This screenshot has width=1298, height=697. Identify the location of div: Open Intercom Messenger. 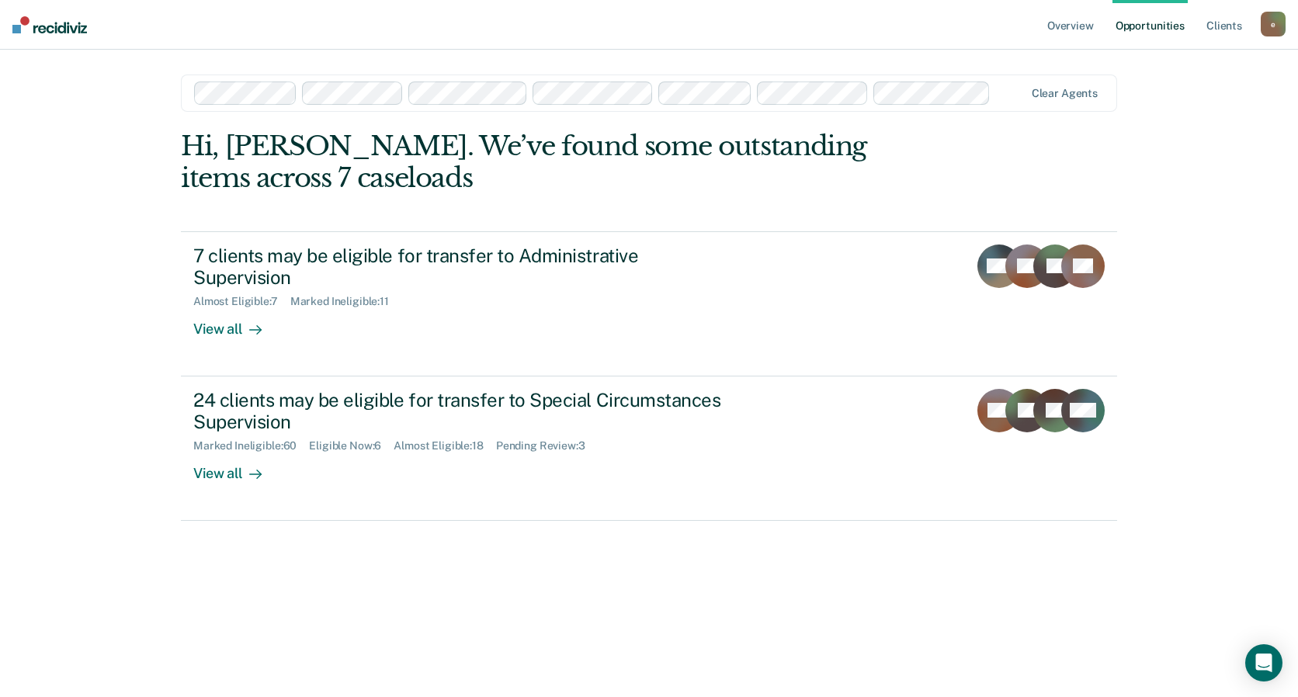
(1264, 663).